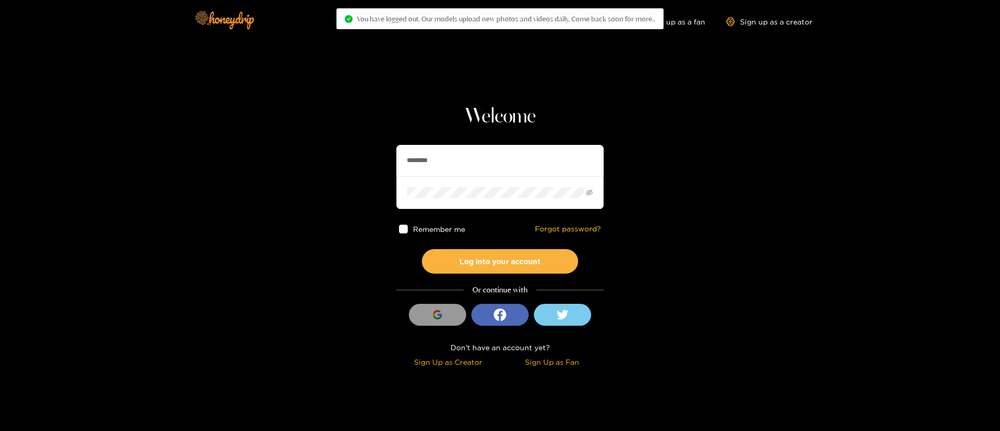 This screenshot has width=1000, height=431. What do you see at coordinates (670, 21) in the screenshot?
I see `a: Sign up as a fan` at bounding box center [670, 21].